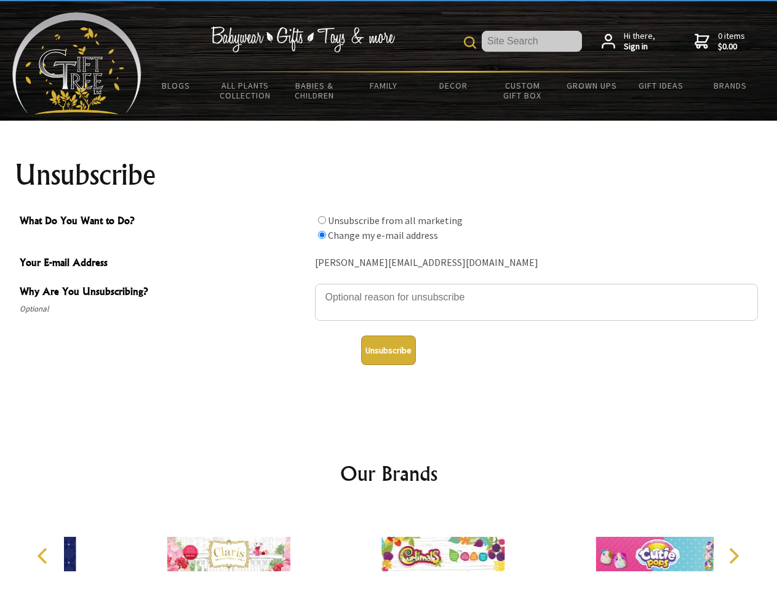 Image resolution: width=777 pixels, height=591 pixels. What do you see at coordinates (453, 86) in the screenshot?
I see `a: Decor` at bounding box center [453, 86].